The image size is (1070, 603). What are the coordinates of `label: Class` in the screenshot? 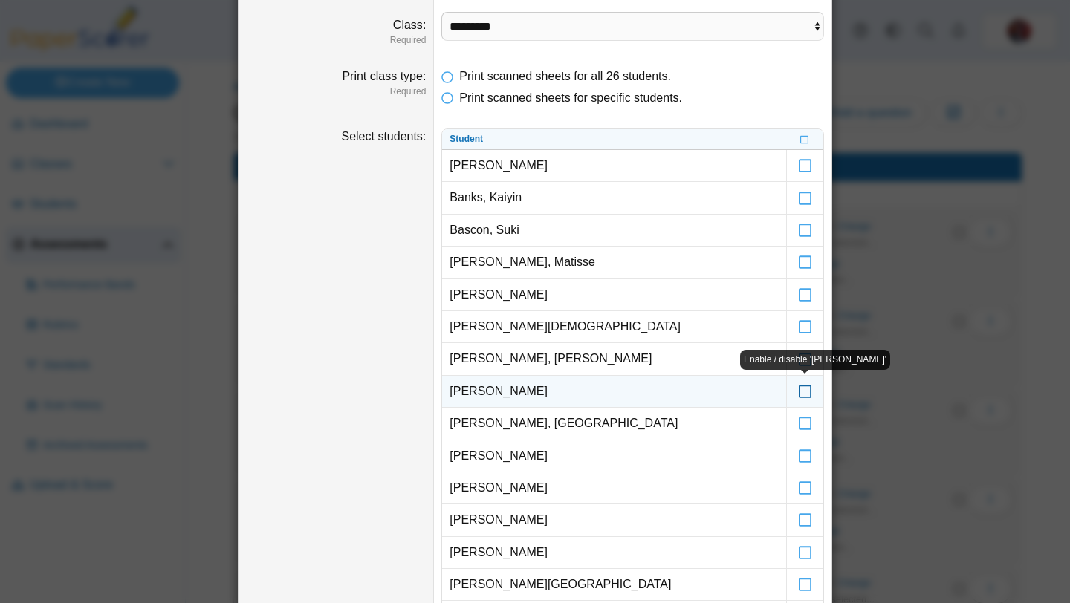 It's located at (409, 25).